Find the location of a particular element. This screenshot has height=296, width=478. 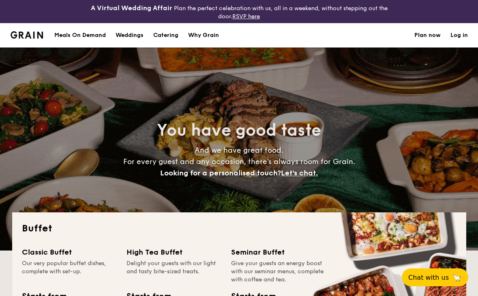

div: Meals On Demand is located at coordinates (80, 35).